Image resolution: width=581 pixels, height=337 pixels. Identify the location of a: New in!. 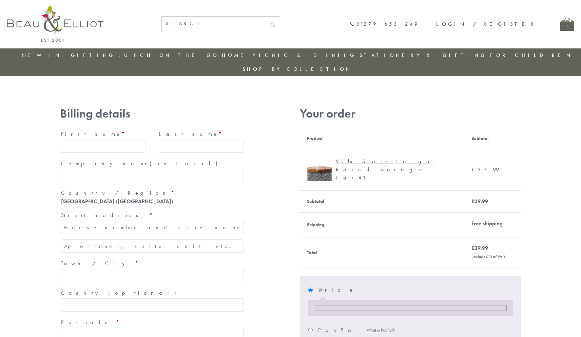
(45, 55).